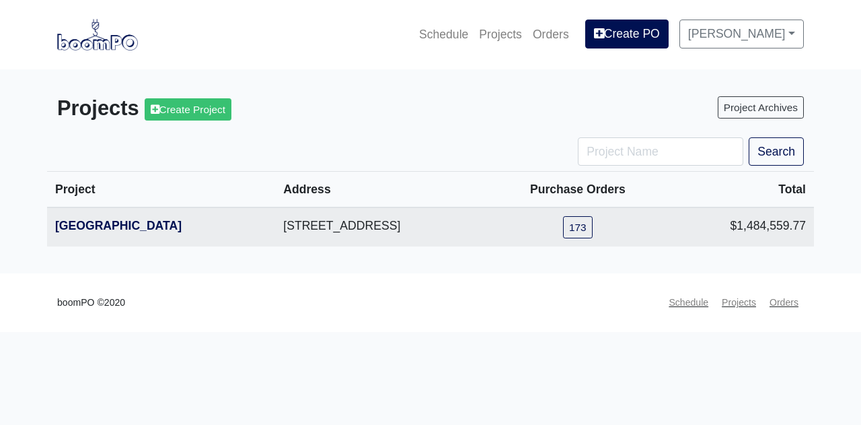 The height and width of the screenshot is (425, 861). I want to click on input: Project Name, so click(661, 151).